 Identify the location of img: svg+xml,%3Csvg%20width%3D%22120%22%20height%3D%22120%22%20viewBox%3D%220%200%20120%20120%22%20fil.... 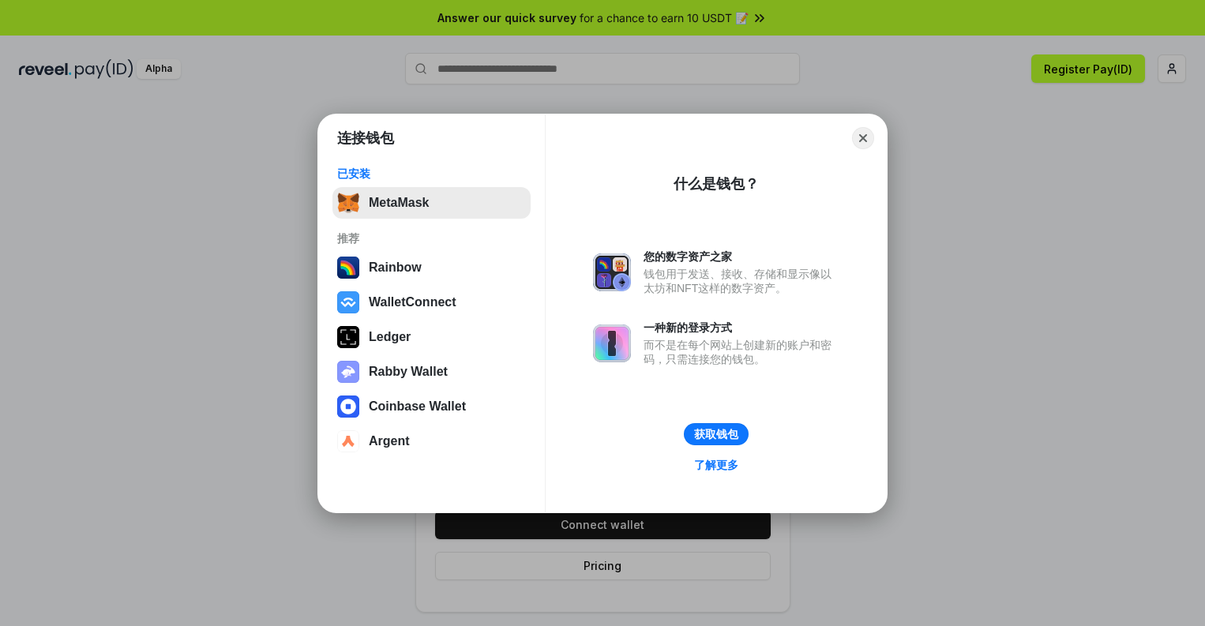
(348, 268).